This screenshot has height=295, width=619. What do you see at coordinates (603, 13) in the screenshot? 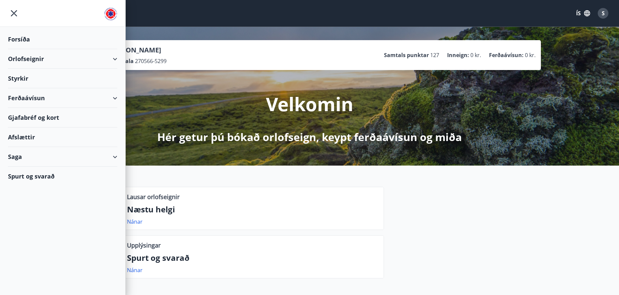
I see `button: S` at bounding box center [603, 13].